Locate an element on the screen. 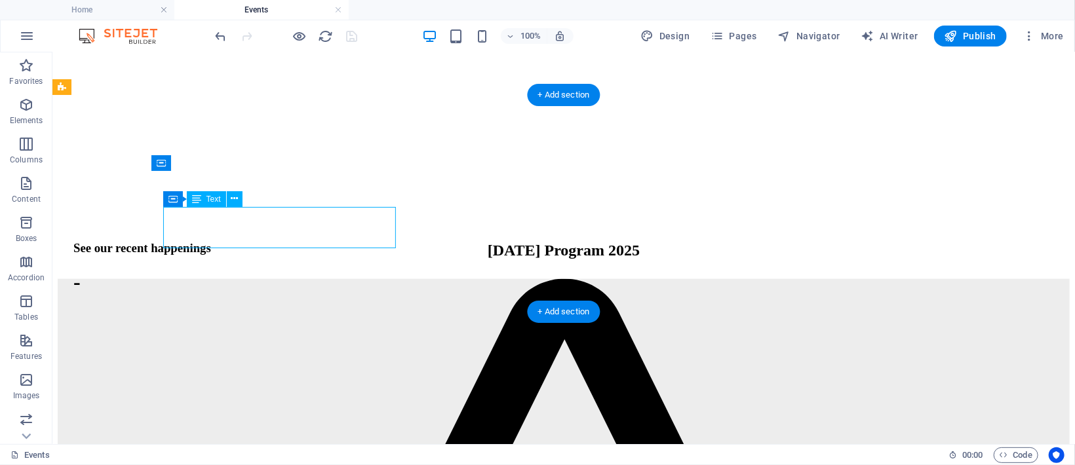 The height and width of the screenshot is (465, 1075). button: Pages is located at coordinates (733, 36).